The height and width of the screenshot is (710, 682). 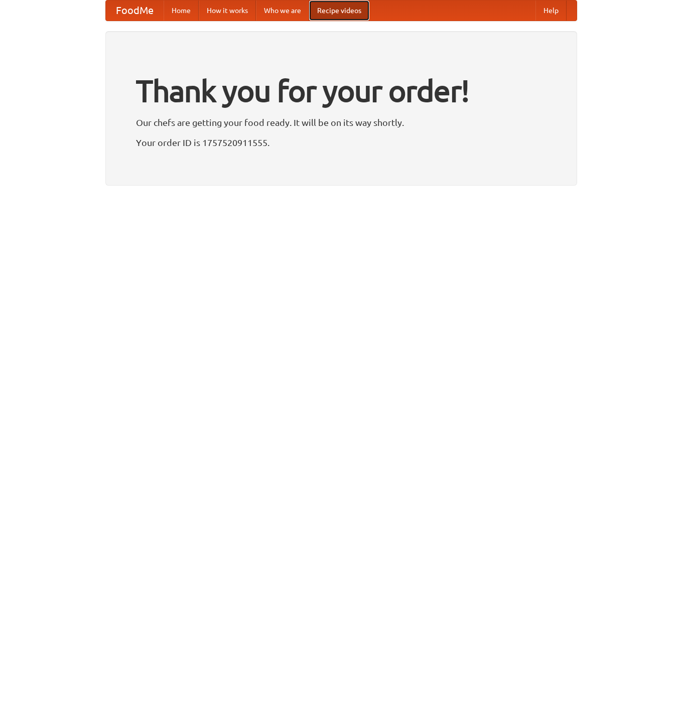 I want to click on p: Our chefs are getting your food ready. It will be on its way shortly., so click(x=341, y=122).